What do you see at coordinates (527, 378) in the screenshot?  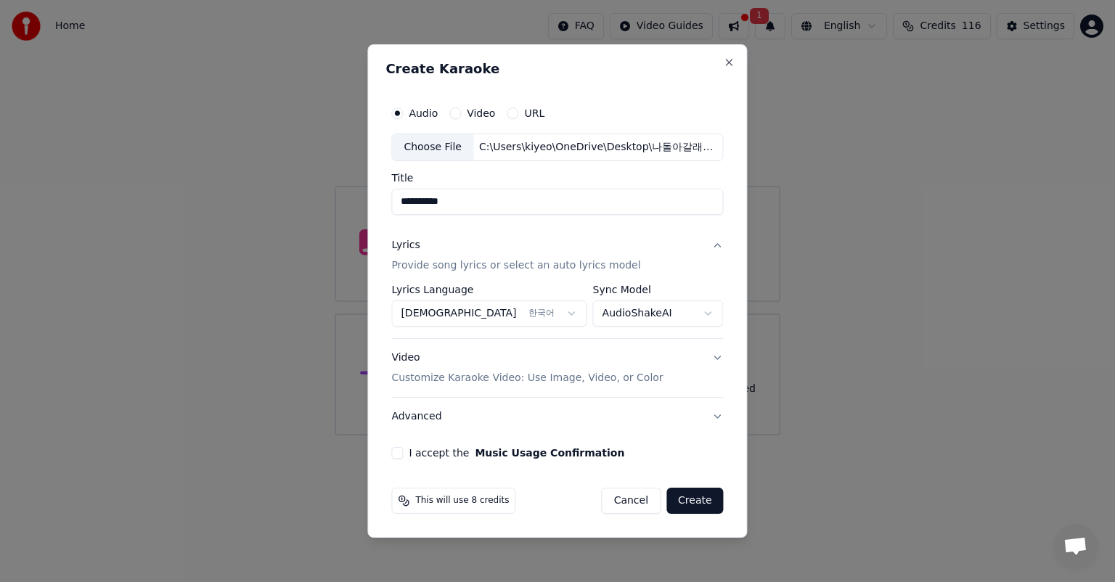 I see `p: Customize Karaoke Video: Use Image, Video, or Color` at bounding box center [527, 378].